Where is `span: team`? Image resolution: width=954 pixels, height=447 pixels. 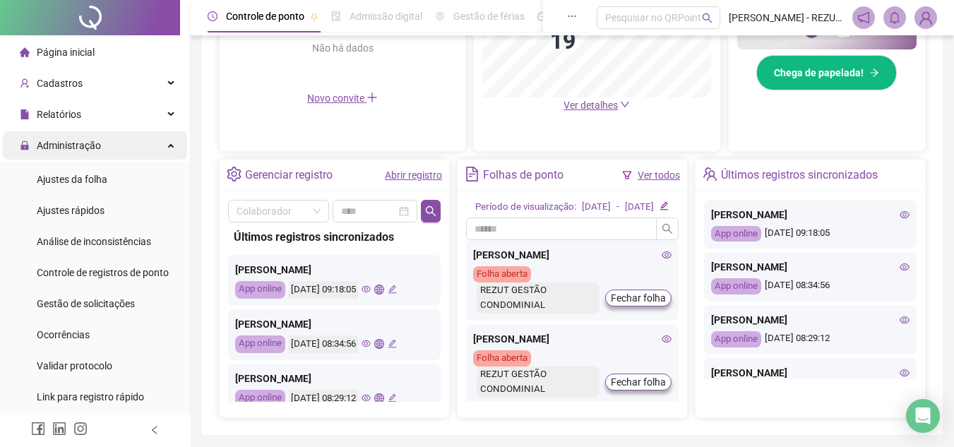
span: team is located at coordinates (710, 174).